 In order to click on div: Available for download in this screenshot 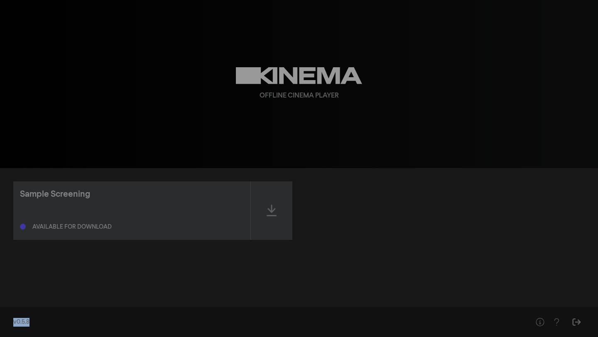, I will do `click(72, 227)`.